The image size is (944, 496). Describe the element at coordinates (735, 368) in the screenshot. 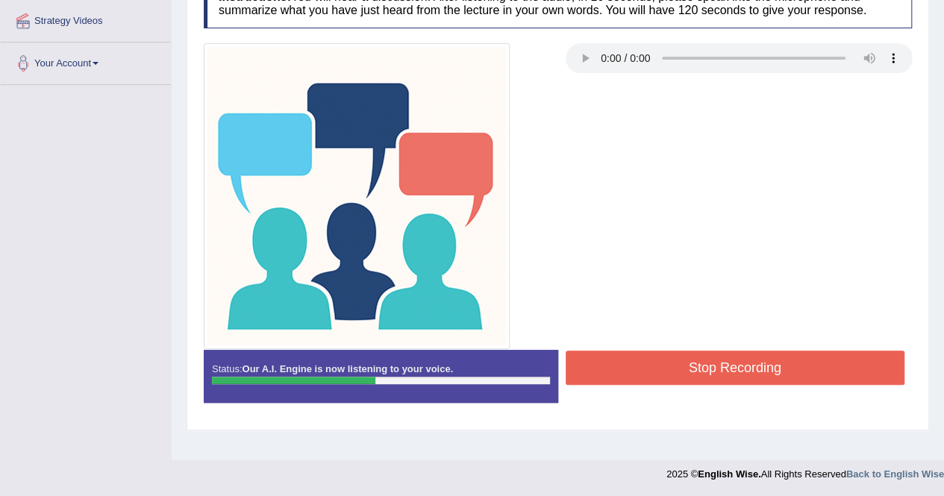

I see `button: Stop Recording` at that location.